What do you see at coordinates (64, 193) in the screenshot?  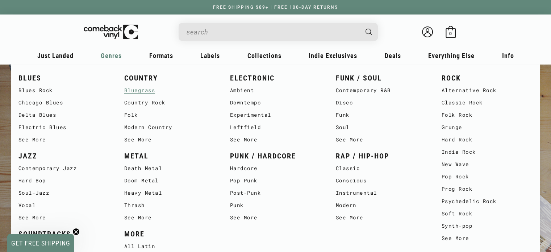 I see `a: Soul-Jazz` at bounding box center [64, 193].